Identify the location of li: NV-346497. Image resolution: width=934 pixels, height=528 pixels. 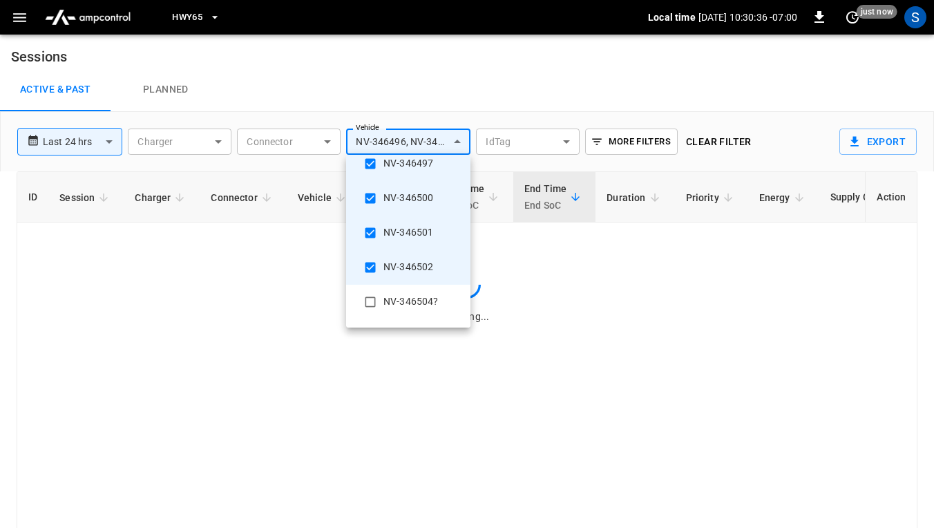
(408, 164).